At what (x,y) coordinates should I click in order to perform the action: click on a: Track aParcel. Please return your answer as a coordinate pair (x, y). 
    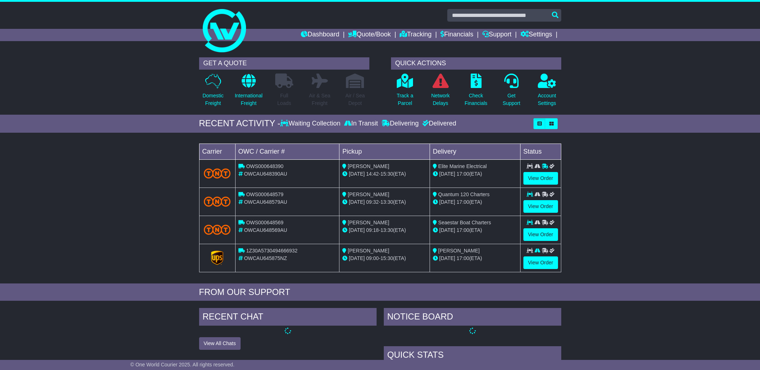
    Looking at the image, I should click on (405, 92).